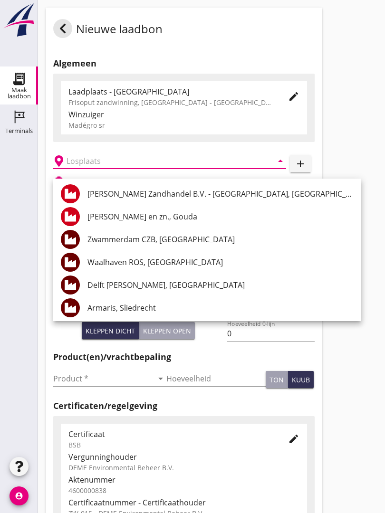  Describe the element at coordinates (184, 457) in the screenshot. I see `div: Vergunninghouder` at that location.